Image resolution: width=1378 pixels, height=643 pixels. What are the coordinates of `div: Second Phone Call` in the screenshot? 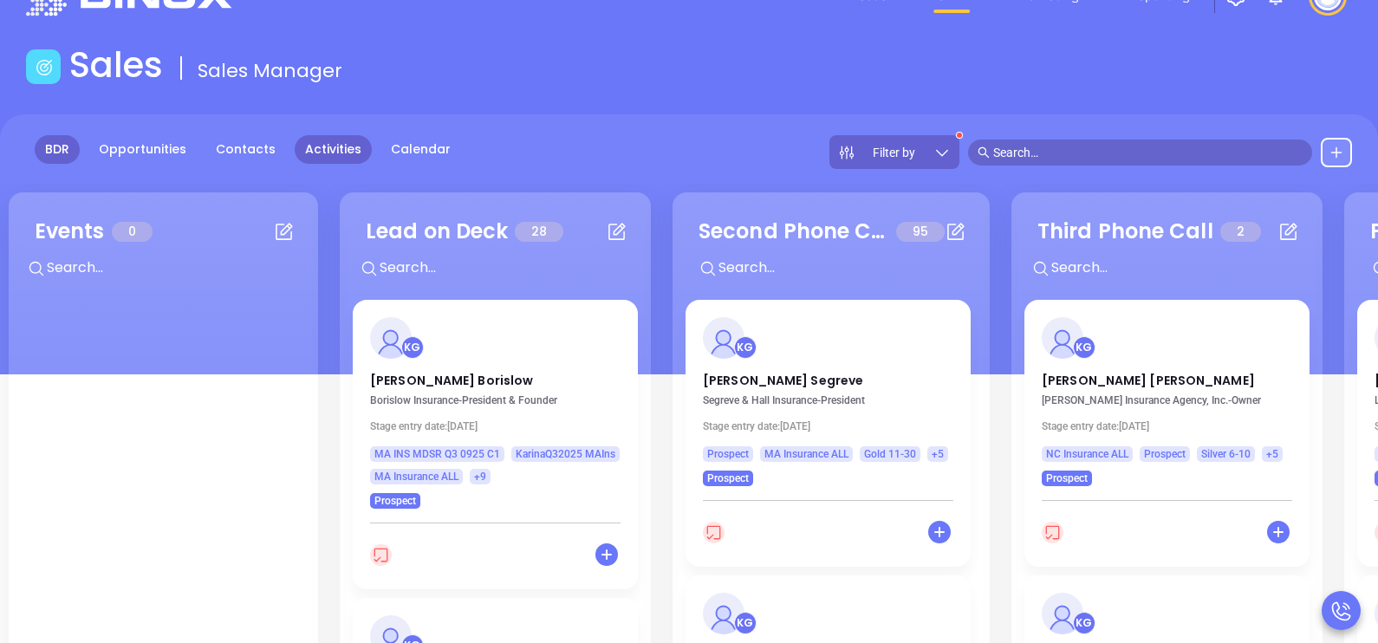 It's located at (794, 231).